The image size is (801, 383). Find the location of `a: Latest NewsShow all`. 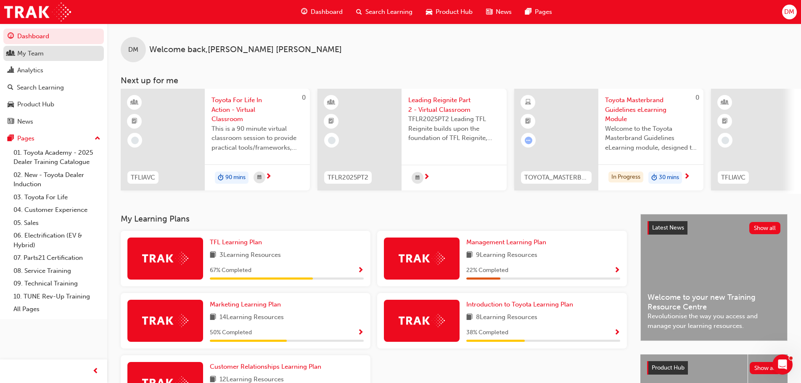

a: Latest NewsShow all is located at coordinates (714, 228).